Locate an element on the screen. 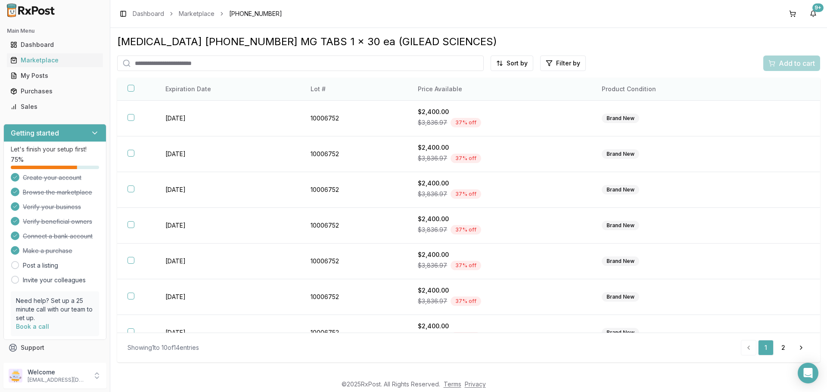  div: Showing 1 to 10 of 14 entries is located at coordinates (163, 348).